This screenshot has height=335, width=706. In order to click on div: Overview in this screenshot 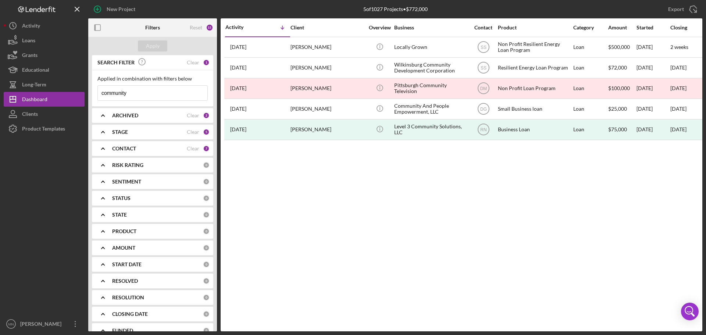, I will do `click(379, 28)`.